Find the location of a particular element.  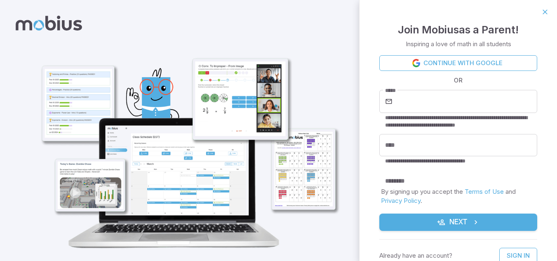

a: Continue with Google is located at coordinates (458, 63).